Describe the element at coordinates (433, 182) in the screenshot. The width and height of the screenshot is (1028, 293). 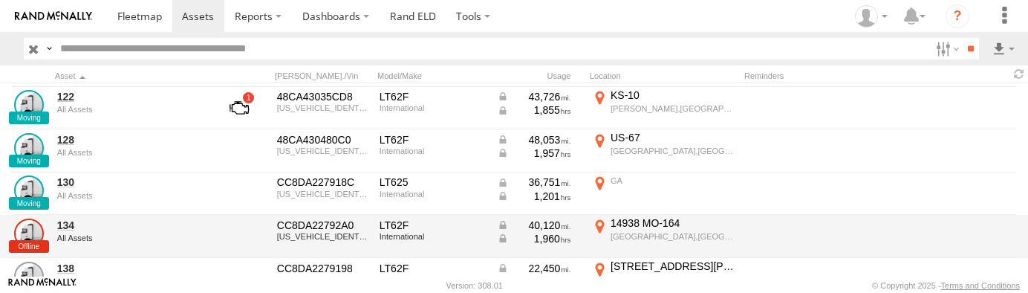
I see `div: LT625` at that location.